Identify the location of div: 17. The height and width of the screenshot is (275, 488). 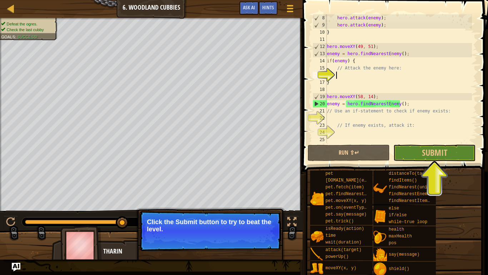
(320, 82).